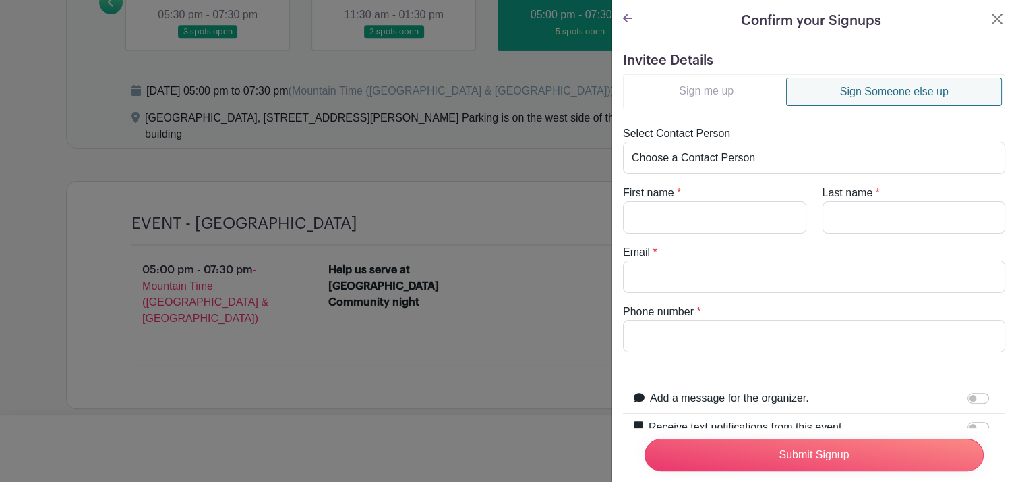 Image resolution: width=1016 pixels, height=482 pixels. I want to click on label: Add a message for the organizer., so click(730, 398).